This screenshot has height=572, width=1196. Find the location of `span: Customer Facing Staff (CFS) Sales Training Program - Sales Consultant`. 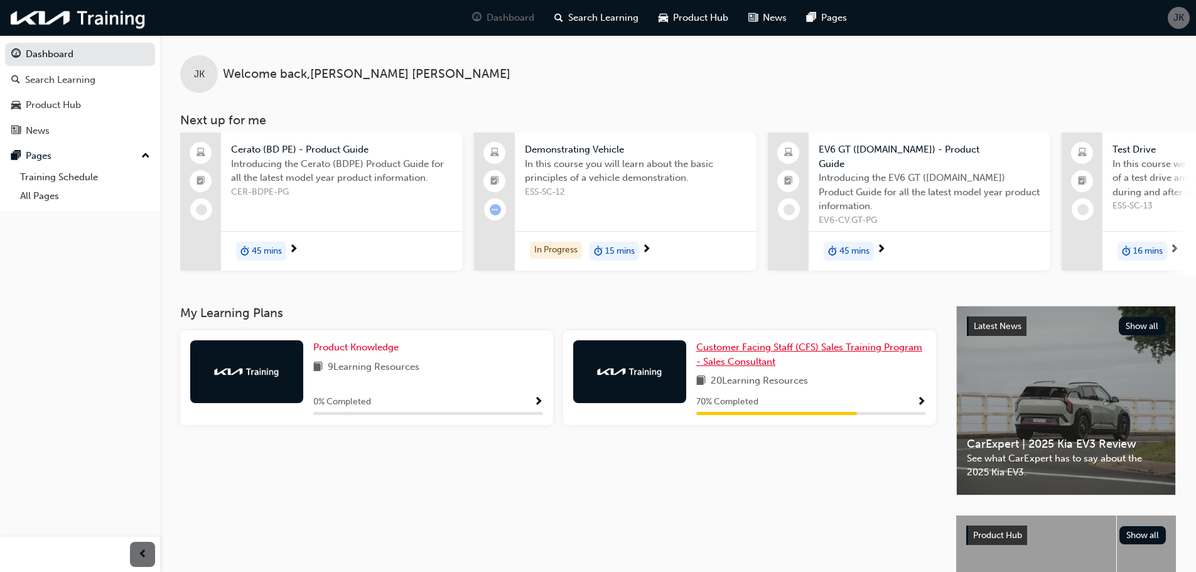

span: Customer Facing Staff (CFS) Sales Training Program - Sales Consultant is located at coordinates (810, 354).